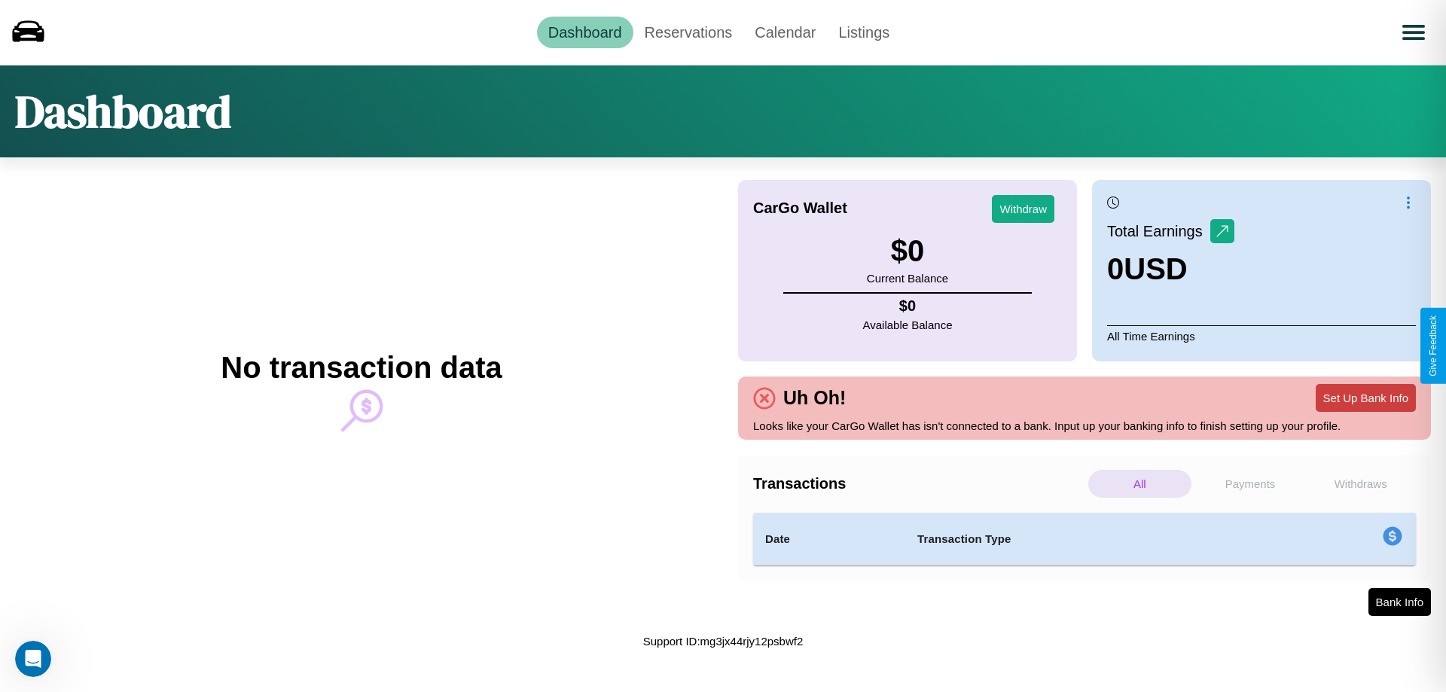 Image resolution: width=1446 pixels, height=692 pixels. What do you see at coordinates (1170, 269) in the screenshot?
I see `h3: 0 USD` at bounding box center [1170, 269].